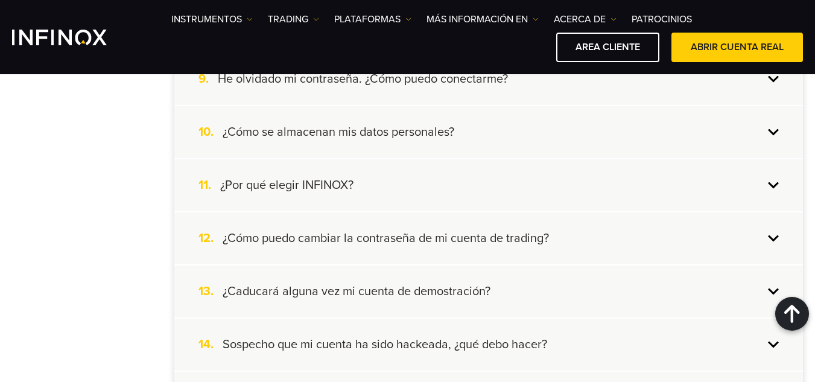  What do you see at coordinates (287, 185) in the screenshot?
I see `h4: ¿Por qué elegir INFINOX?` at bounding box center [287, 185].